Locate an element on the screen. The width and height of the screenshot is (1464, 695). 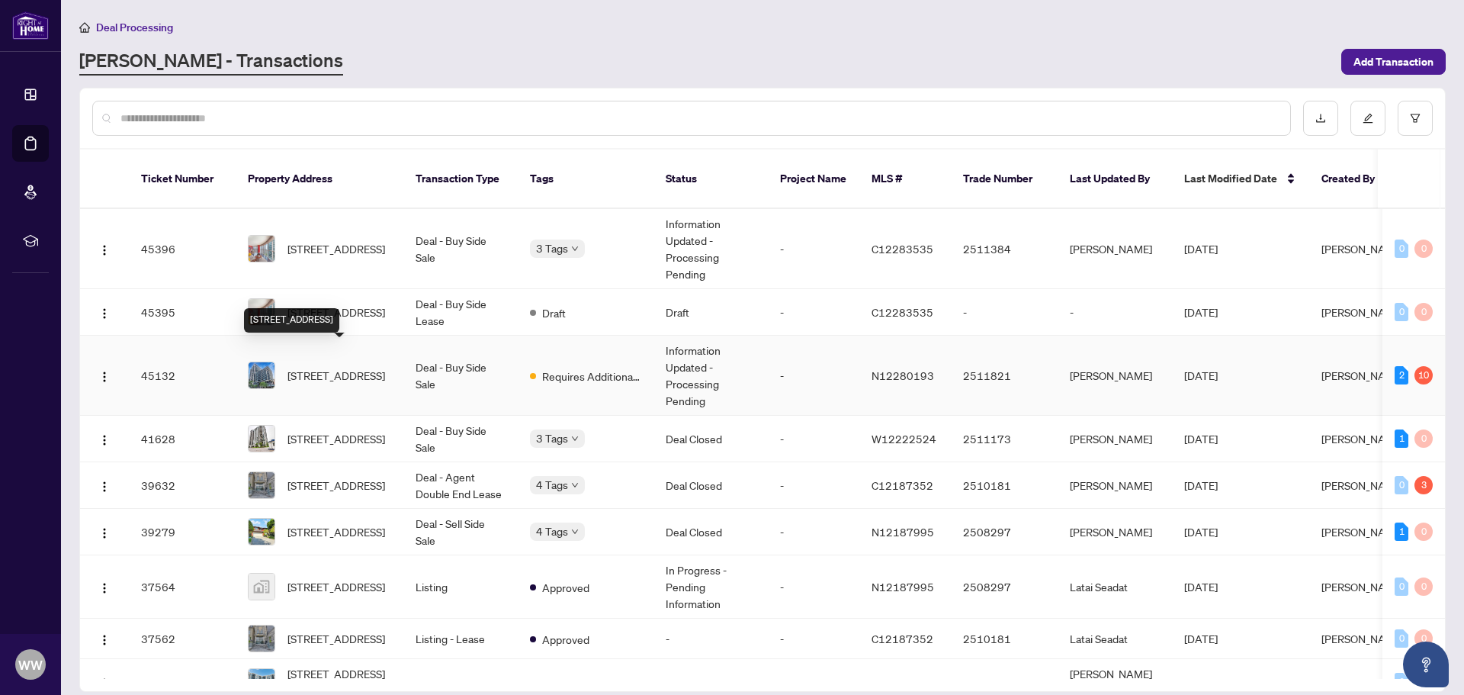
th: Ticket Number is located at coordinates (182, 179).